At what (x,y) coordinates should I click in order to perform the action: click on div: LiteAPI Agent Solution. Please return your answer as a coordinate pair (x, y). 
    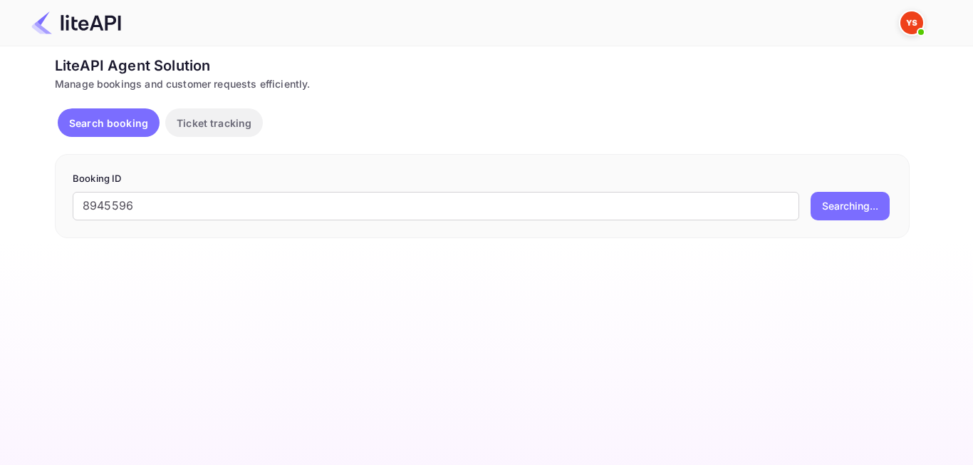
    Looking at the image, I should click on (482, 66).